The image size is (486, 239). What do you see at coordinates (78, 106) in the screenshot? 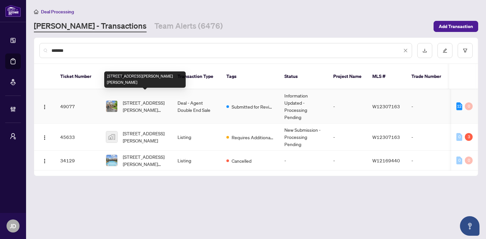
I see `td: 49077` at bounding box center [78, 106].